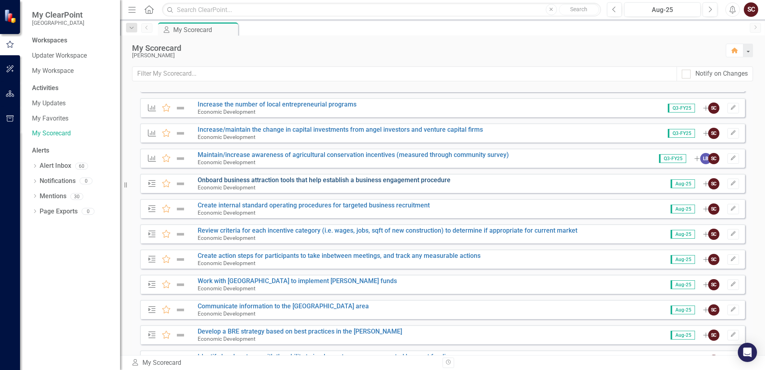 The height and width of the screenshot is (370, 765). Describe the element at coordinates (72, 150) in the screenshot. I see `div: Alerts` at that location.